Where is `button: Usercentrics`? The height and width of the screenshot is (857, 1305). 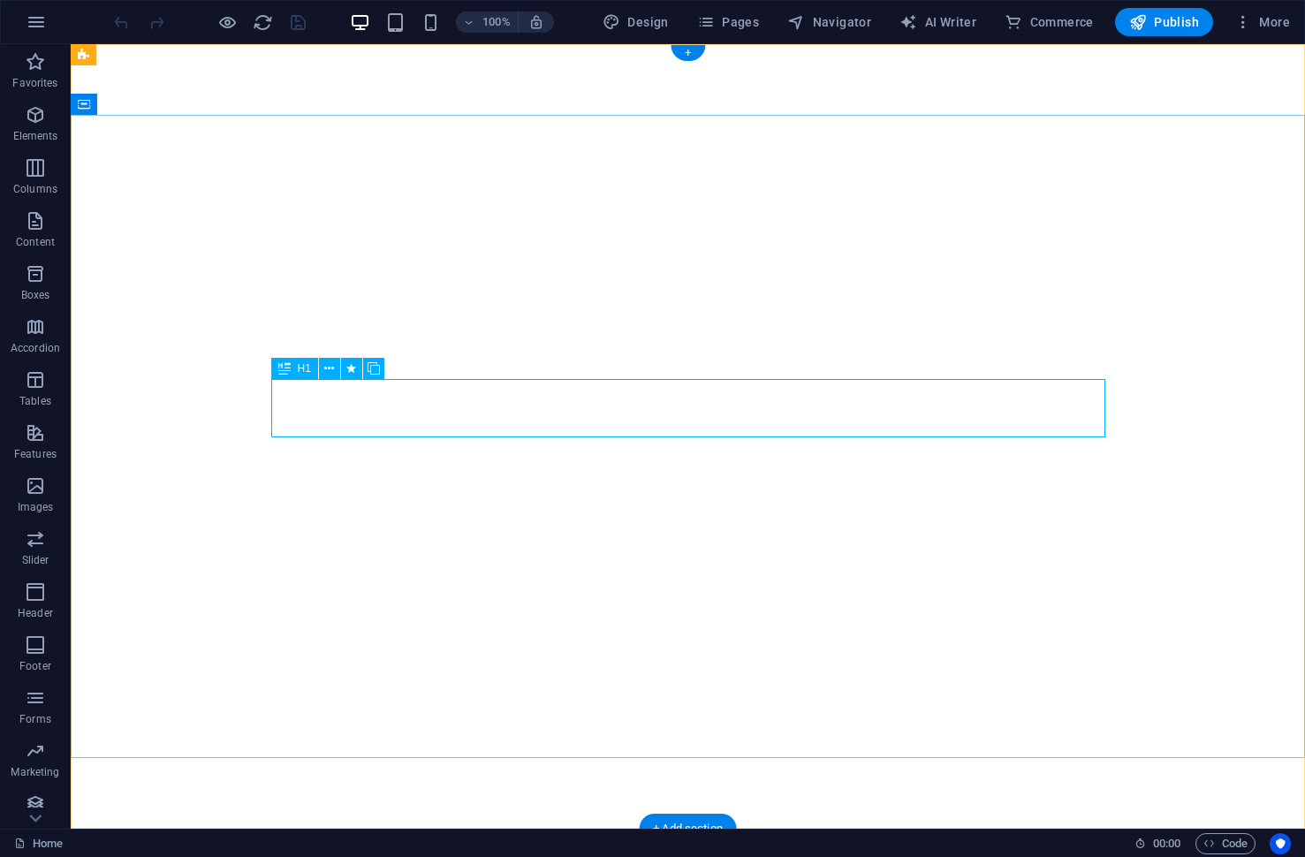
button: Usercentrics is located at coordinates (1280, 843).